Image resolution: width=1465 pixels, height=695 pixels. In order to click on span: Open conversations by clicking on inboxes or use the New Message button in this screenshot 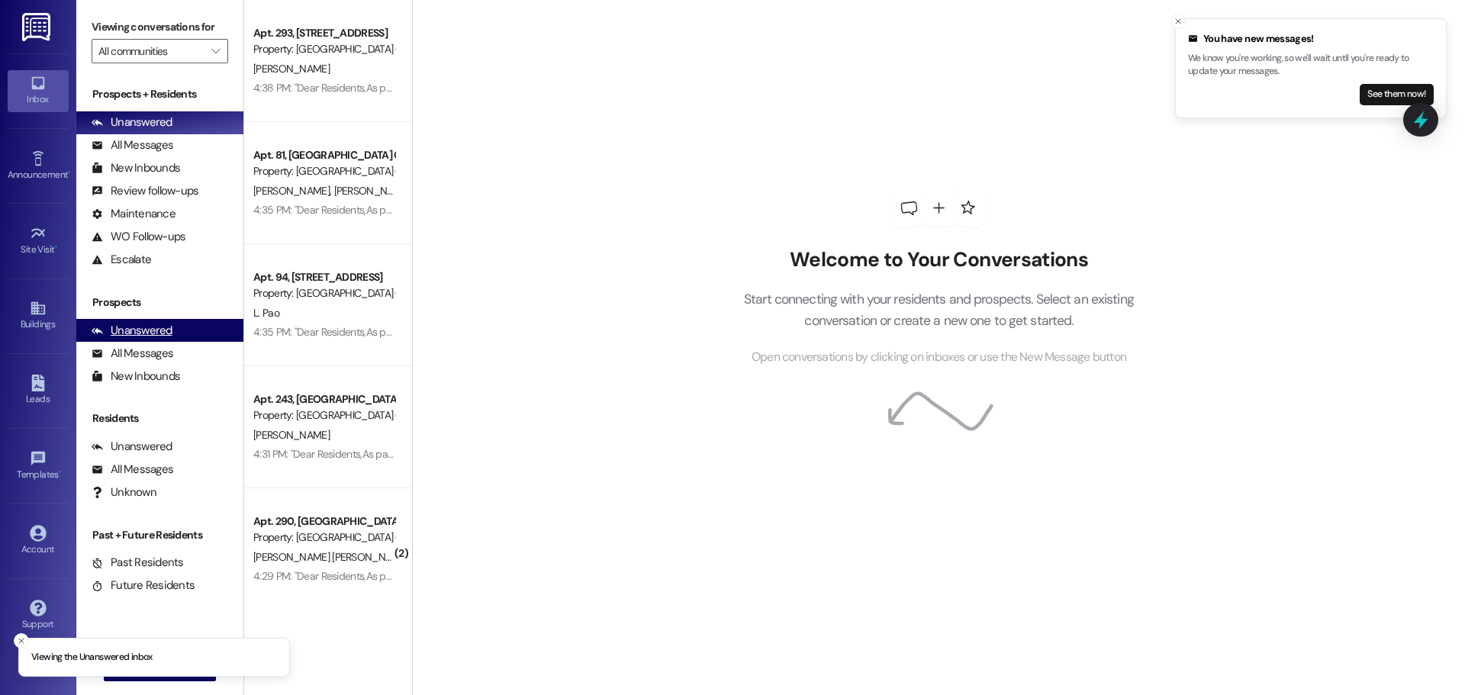, I will do `click(939, 357)`.